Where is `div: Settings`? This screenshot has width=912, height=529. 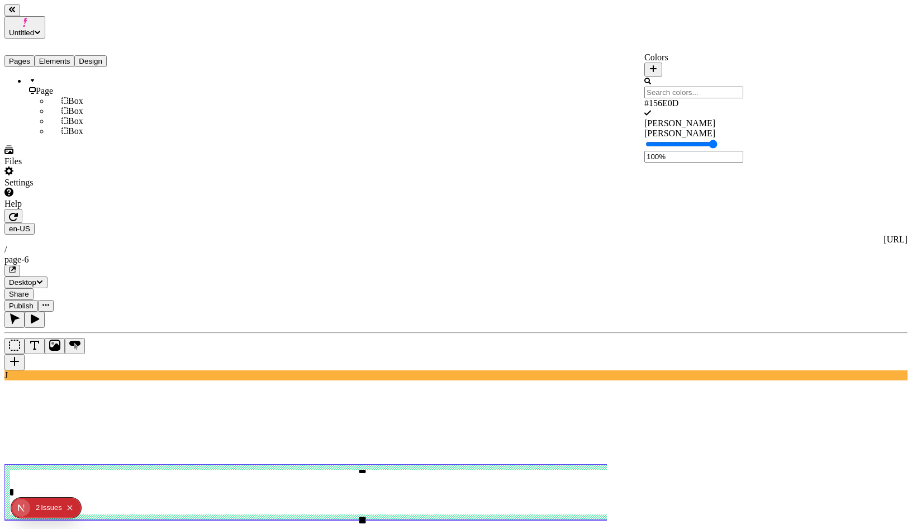 div: Settings is located at coordinates (72, 183).